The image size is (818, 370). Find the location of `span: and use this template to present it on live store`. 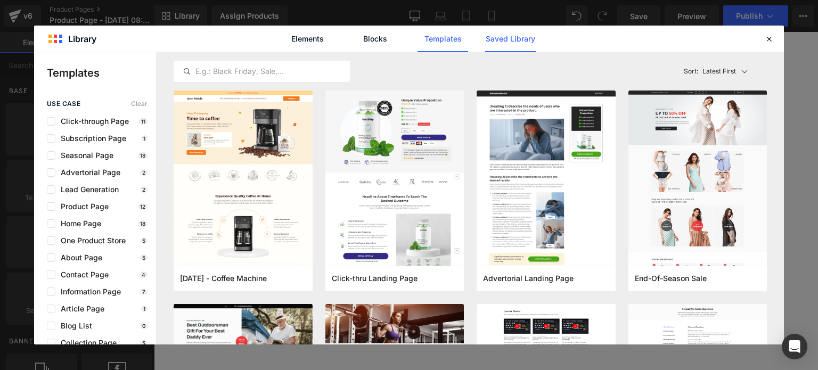

span: and use this template to present it on live store is located at coordinates (342, 36).